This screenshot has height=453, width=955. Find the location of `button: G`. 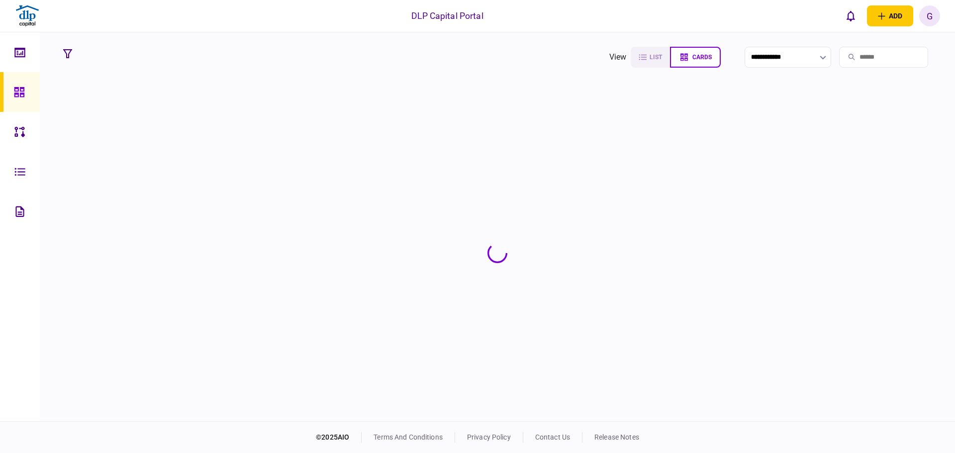

button: G is located at coordinates (930, 16).